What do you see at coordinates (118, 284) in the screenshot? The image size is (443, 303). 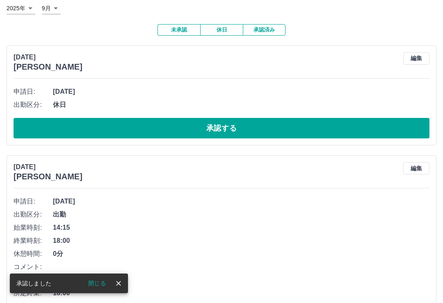 I see `button: close` at bounding box center [118, 284].